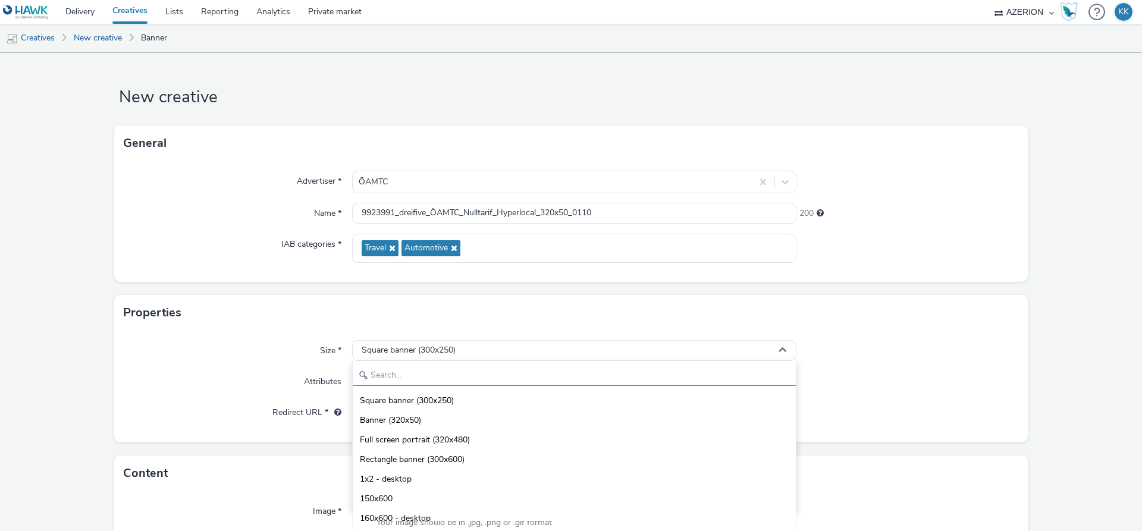 The height and width of the screenshot is (531, 1142). I want to click on h3: General, so click(145, 143).